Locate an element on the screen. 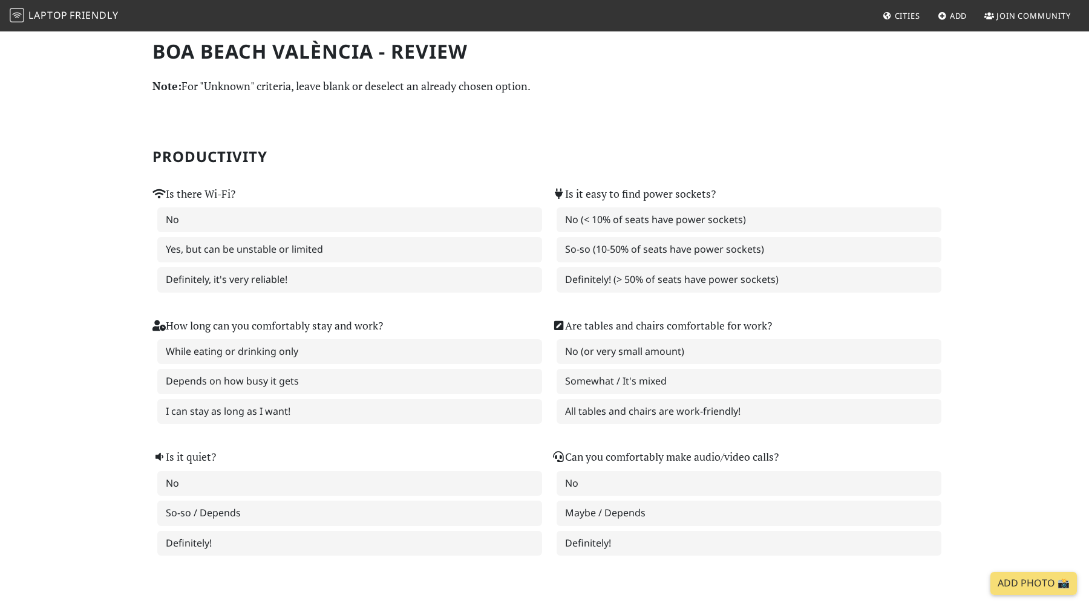 This screenshot has height=607, width=1089. a: Add is located at coordinates (952, 16).